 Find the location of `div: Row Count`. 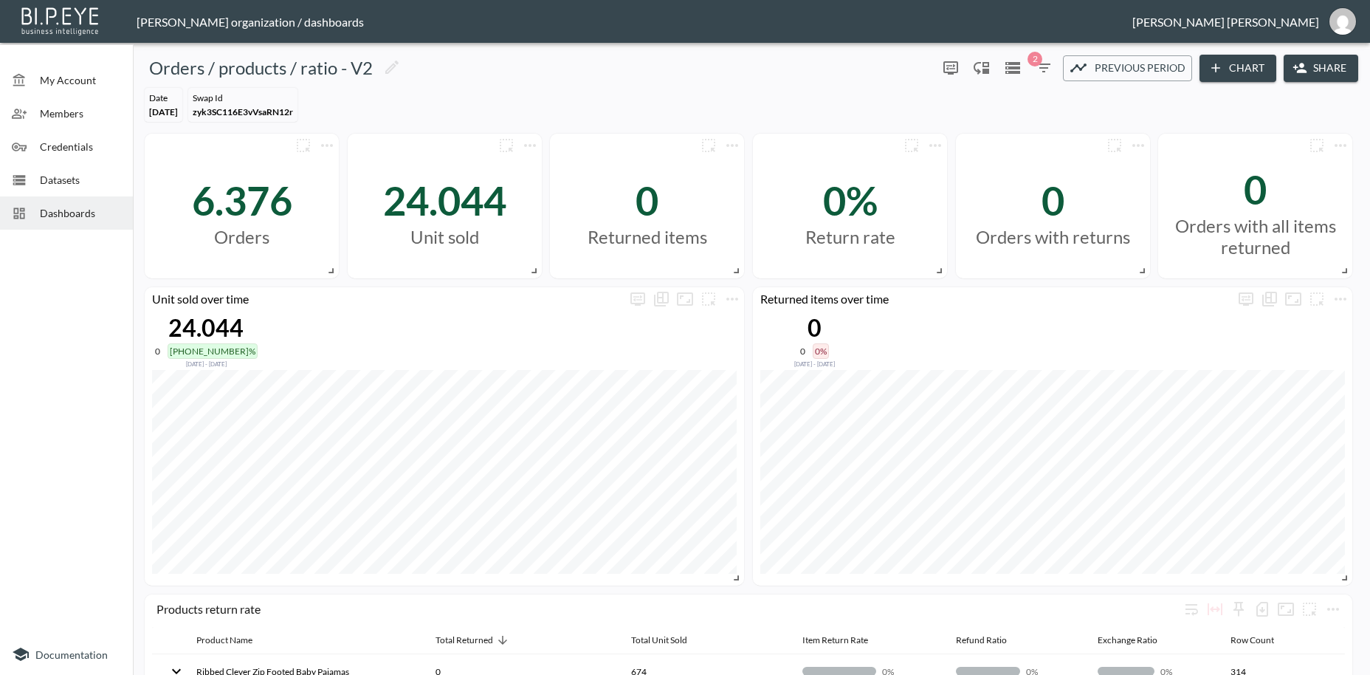

div: Row Count is located at coordinates (1252, 640).